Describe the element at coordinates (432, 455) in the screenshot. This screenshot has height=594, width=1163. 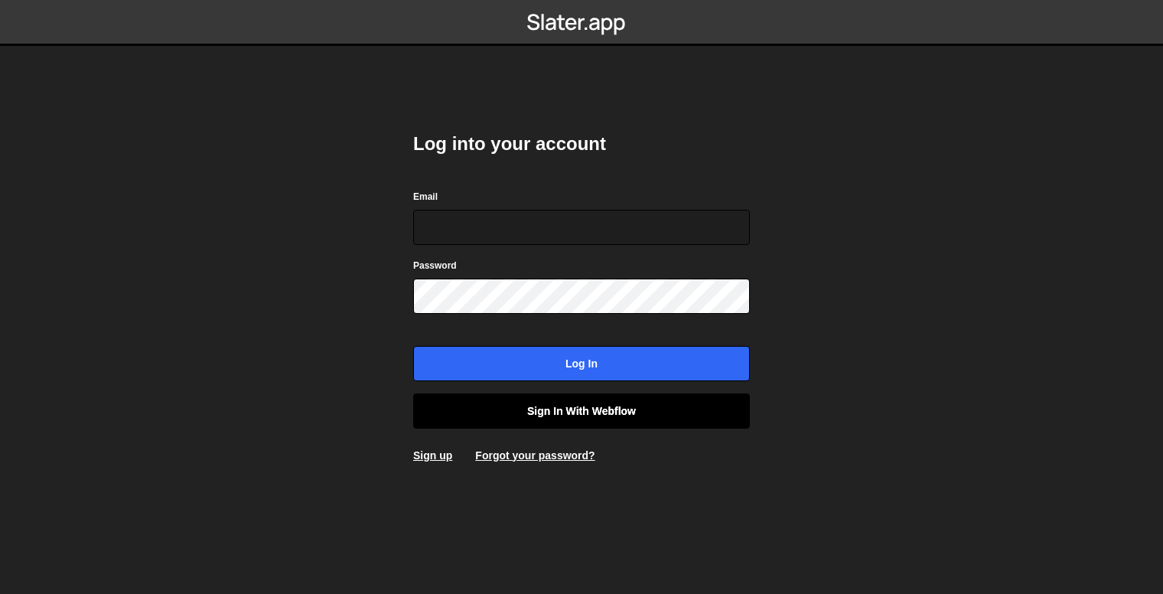
I see `a: Sign up` at that location.